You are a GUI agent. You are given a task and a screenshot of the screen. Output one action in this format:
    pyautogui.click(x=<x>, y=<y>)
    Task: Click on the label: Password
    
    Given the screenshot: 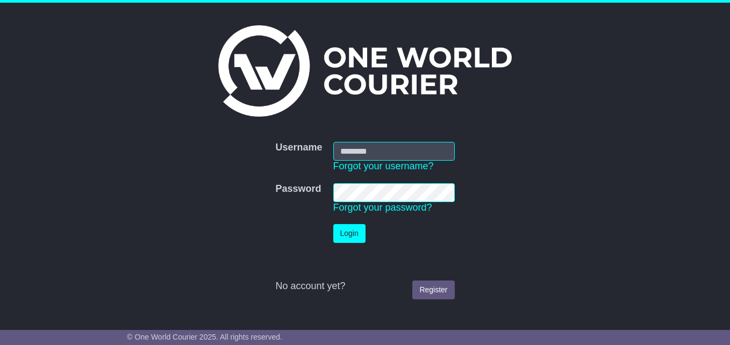 What is the action you would take?
    pyautogui.click(x=298, y=189)
    